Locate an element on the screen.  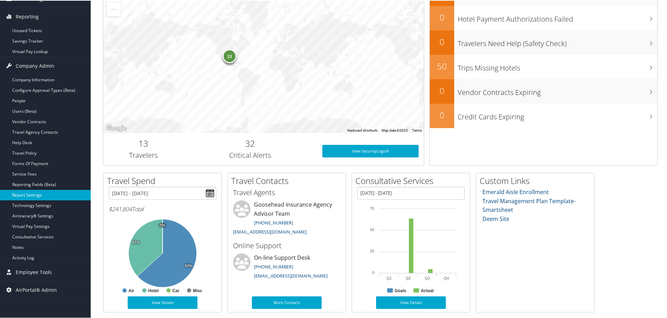
text: Q1 is located at coordinates (389, 277).